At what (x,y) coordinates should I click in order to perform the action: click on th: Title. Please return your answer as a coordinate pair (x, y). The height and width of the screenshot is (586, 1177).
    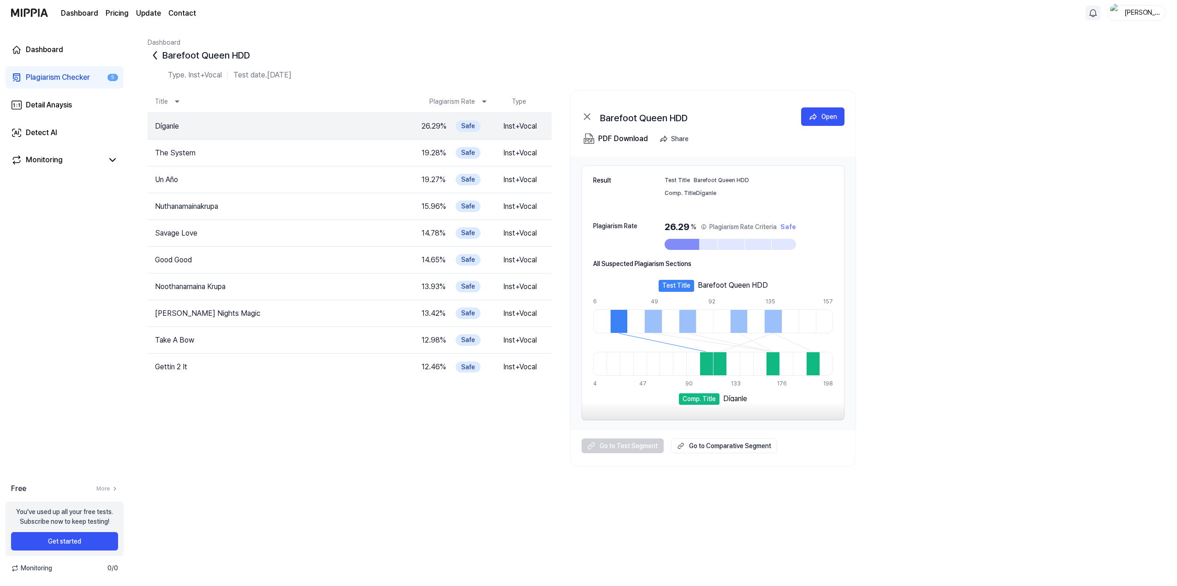
    Looking at the image, I should click on (281, 101).